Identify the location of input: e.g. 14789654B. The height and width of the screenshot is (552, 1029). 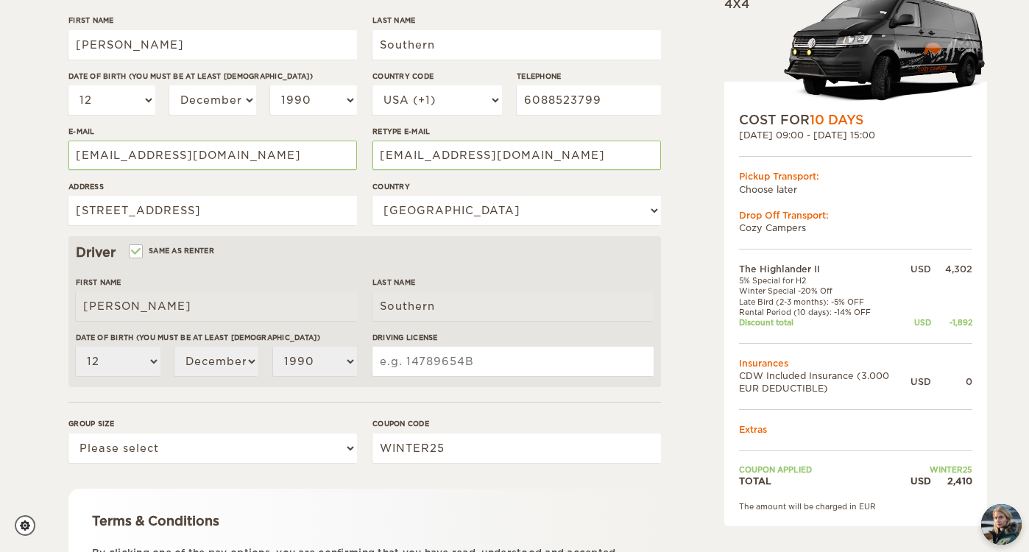
(513, 361).